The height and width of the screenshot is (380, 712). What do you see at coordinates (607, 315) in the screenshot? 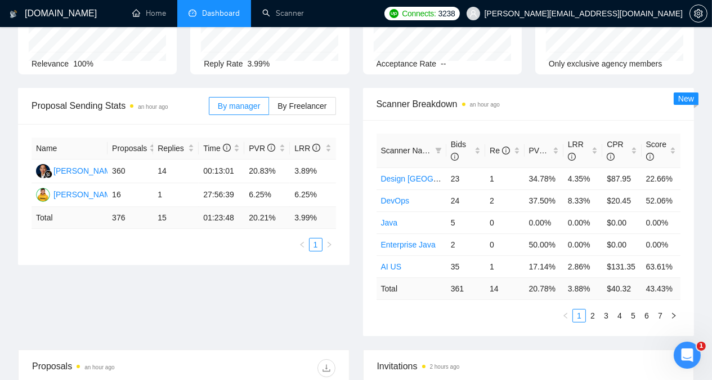
I see `a: 3` at bounding box center [607, 315].